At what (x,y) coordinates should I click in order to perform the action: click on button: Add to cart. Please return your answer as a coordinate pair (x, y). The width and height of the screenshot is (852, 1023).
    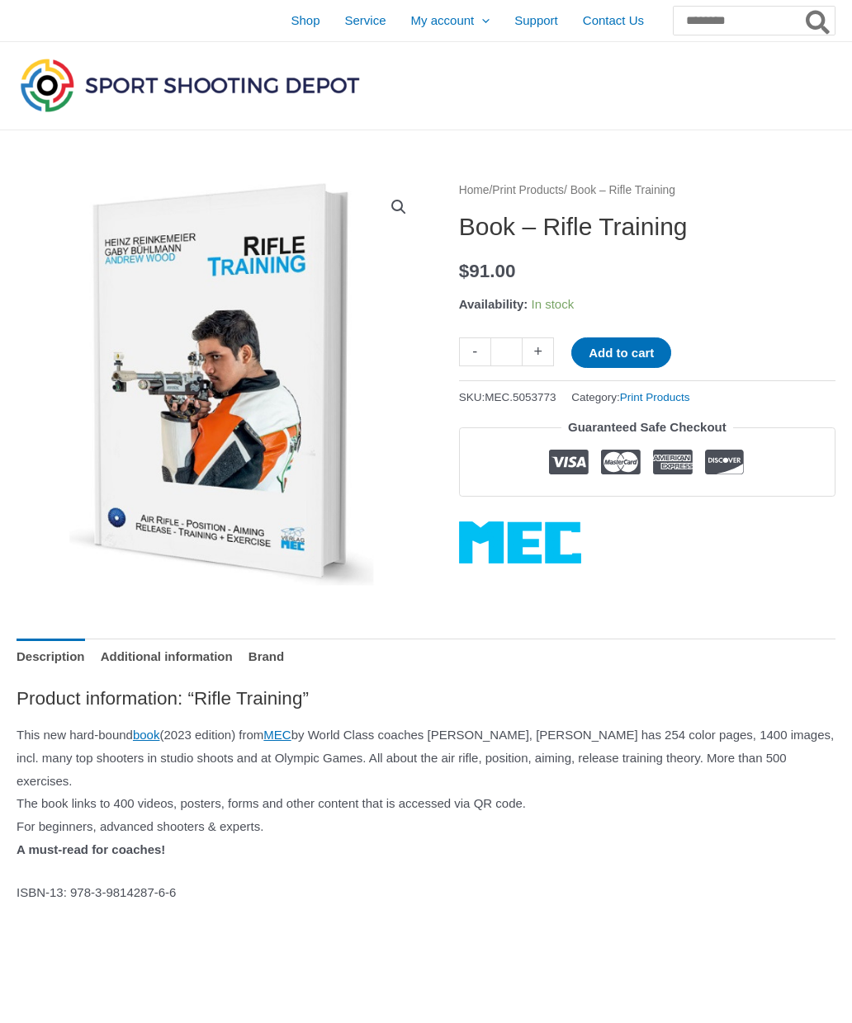
    Looking at the image, I should click on (621, 352).